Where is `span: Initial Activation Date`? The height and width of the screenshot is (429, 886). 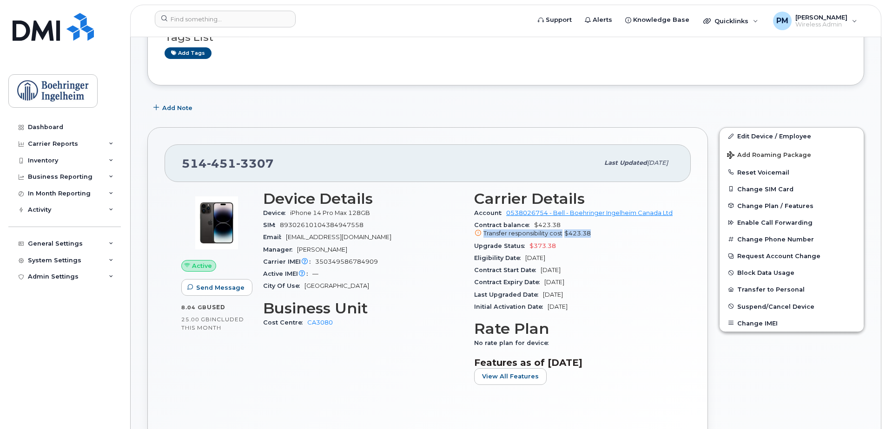 span: Initial Activation Date is located at coordinates (511, 307).